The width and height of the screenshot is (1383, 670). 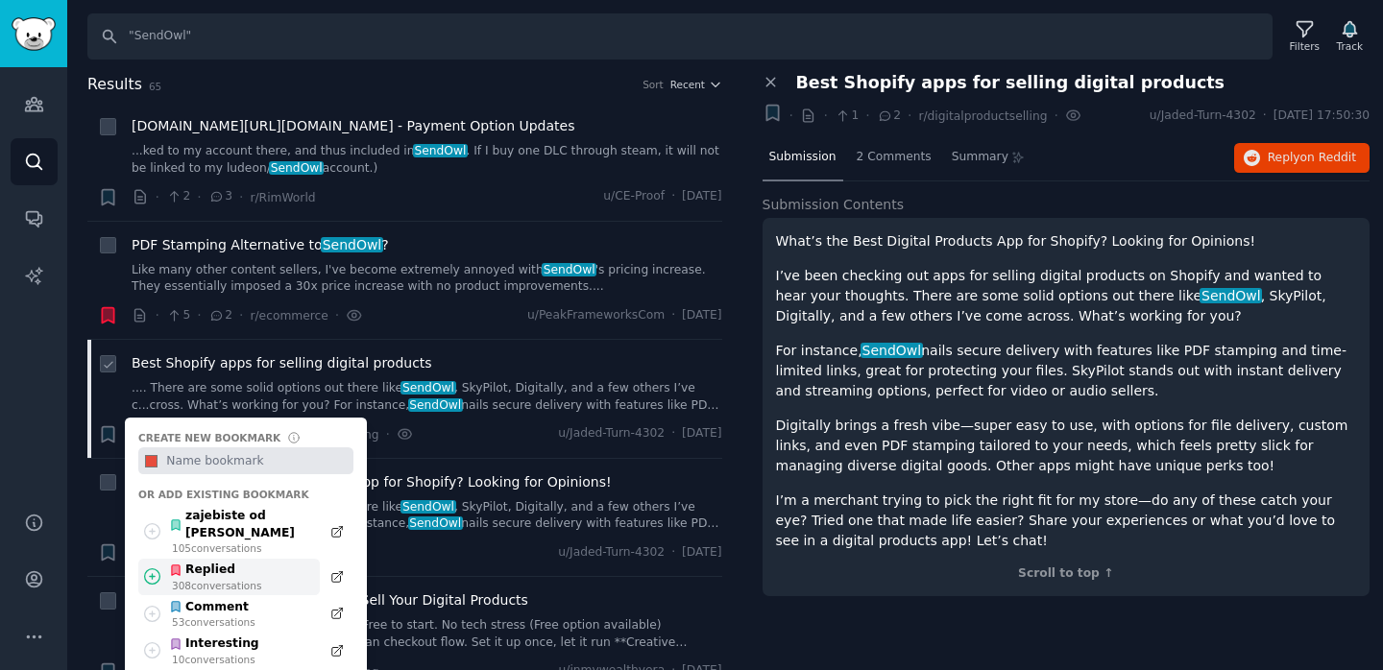 What do you see at coordinates (426, 278) in the screenshot?
I see `a: Like many other content sellers, I've become extremely annoyed withSendOwl's pricing increase. Th...` at bounding box center [426, 278].